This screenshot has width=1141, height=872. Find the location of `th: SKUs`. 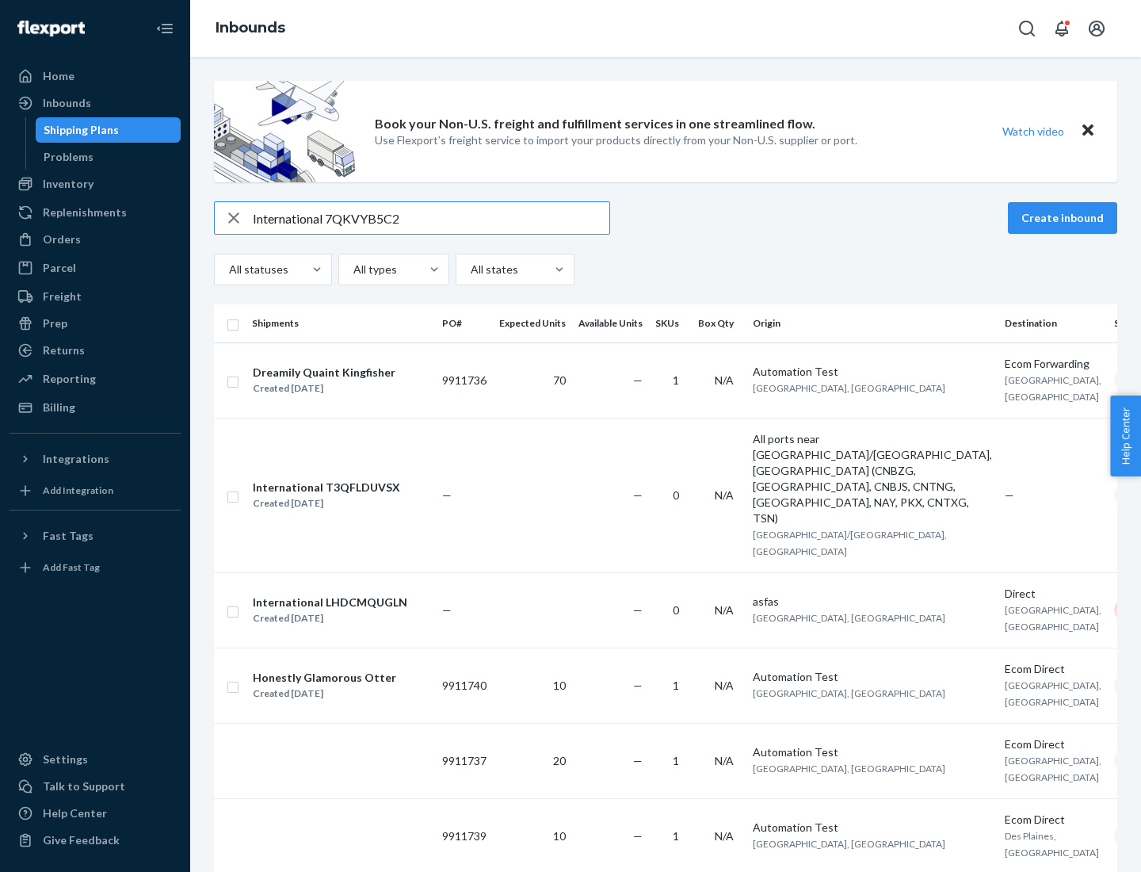

th: SKUs is located at coordinates (670, 323).